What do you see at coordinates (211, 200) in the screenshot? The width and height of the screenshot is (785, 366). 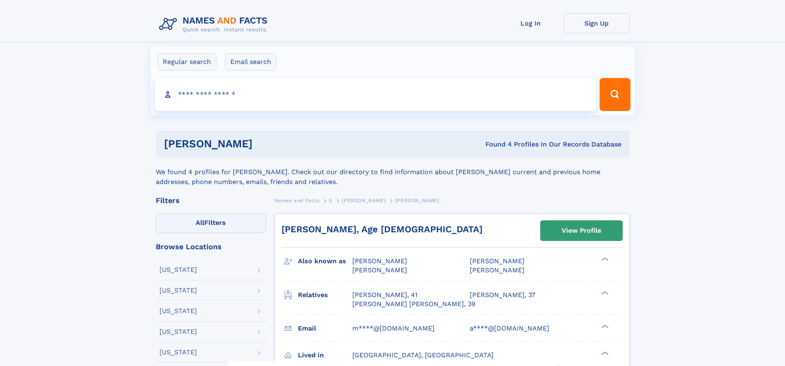 I see `div: Filters` at bounding box center [211, 200].